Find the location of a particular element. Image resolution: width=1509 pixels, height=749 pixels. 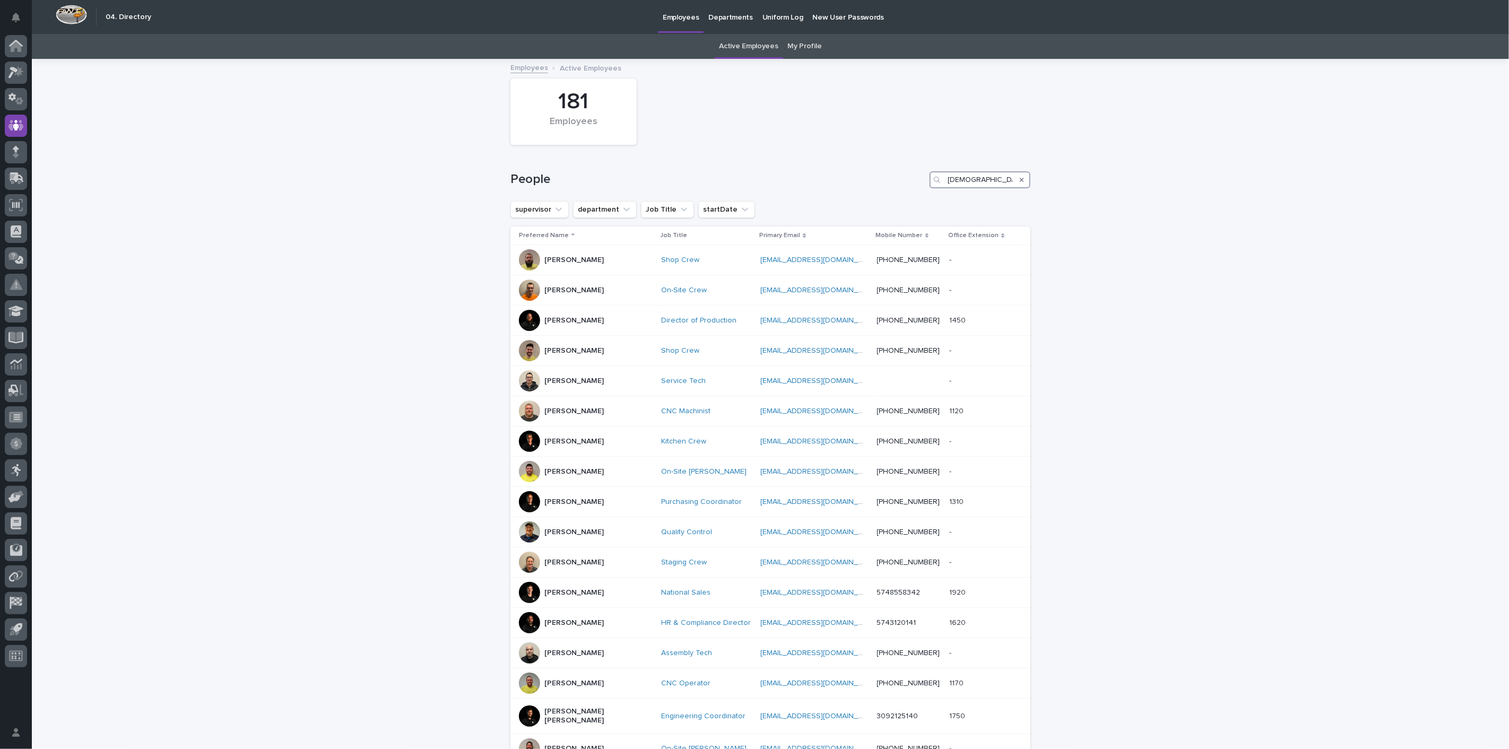

button: Job Title is located at coordinates (667, 210).